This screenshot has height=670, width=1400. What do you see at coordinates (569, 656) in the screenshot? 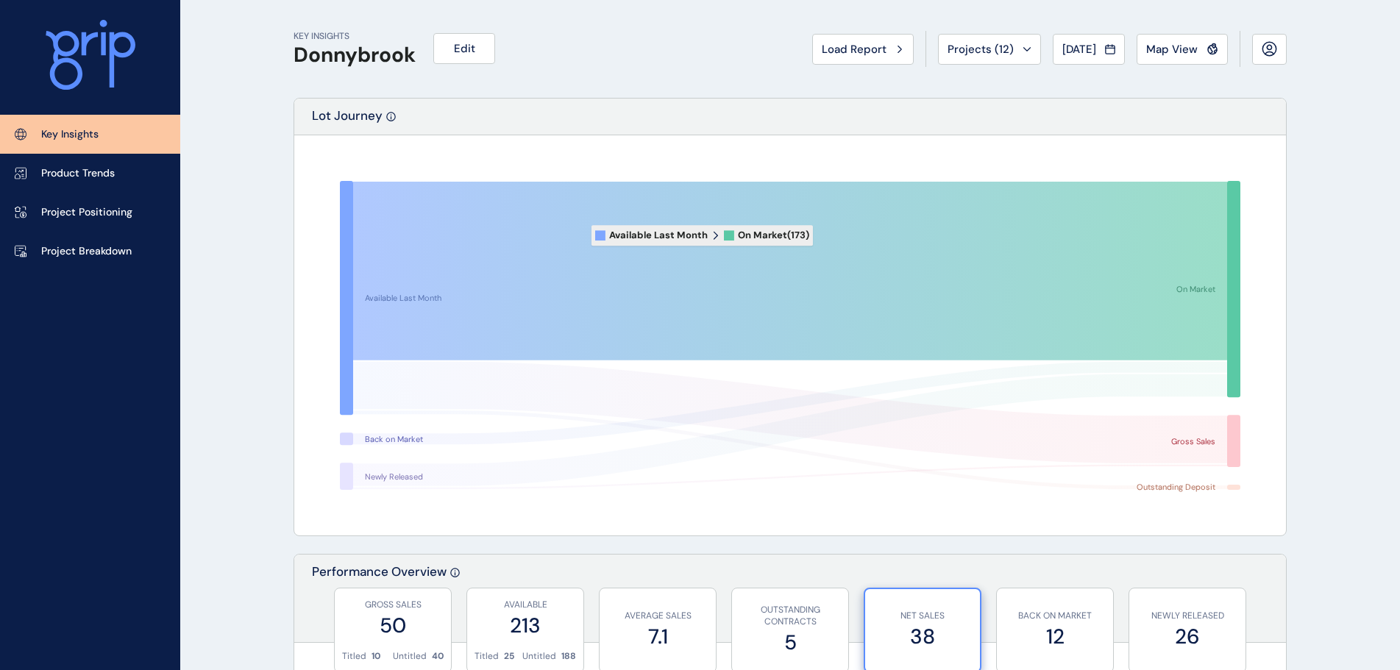
I see `p: 188` at bounding box center [569, 656].